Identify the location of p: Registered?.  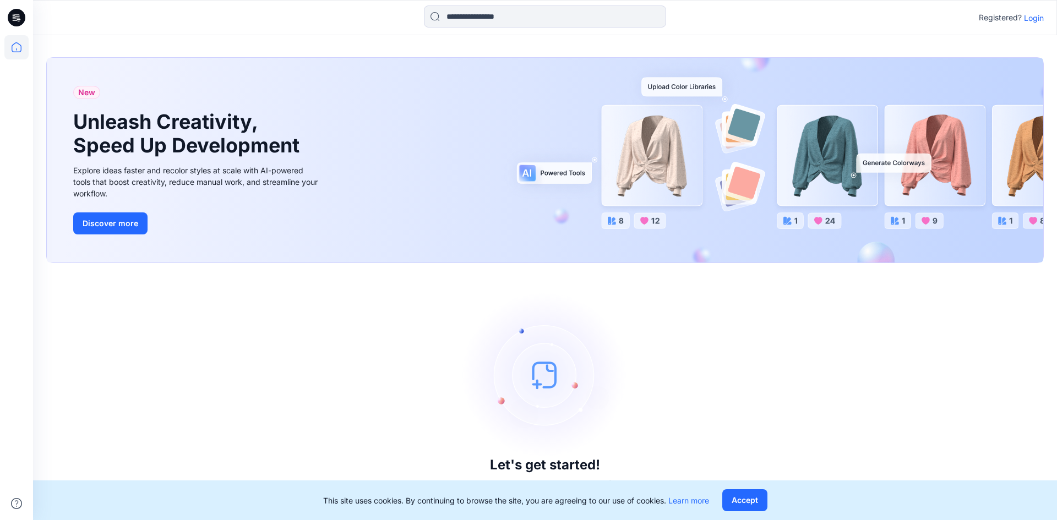
(1001, 18).